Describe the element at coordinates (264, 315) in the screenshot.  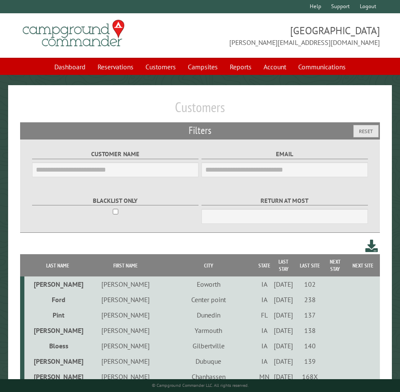
I see `td: FL` at that location.